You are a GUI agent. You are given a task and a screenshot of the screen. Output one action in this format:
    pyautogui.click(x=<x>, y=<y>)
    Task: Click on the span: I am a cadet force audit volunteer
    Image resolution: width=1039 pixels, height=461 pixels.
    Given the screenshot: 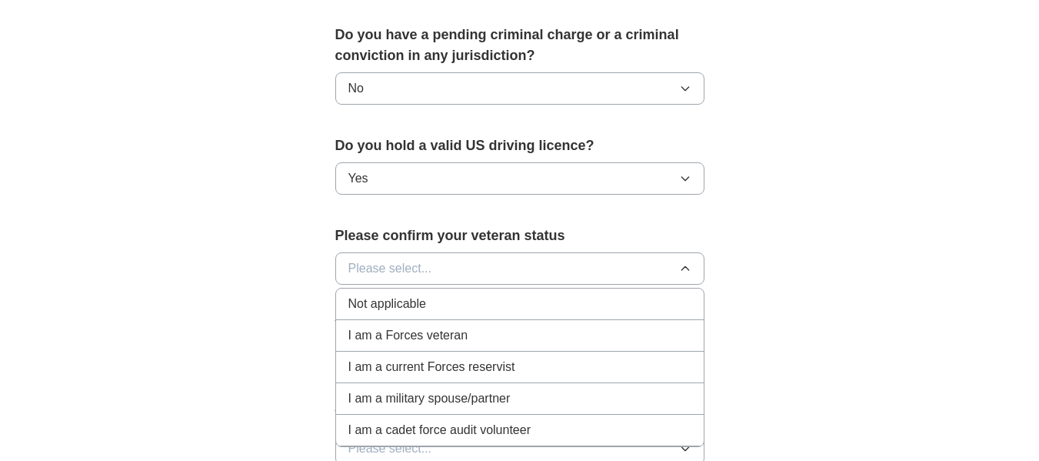 What is the action you would take?
    pyautogui.click(x=439, y=430)
    